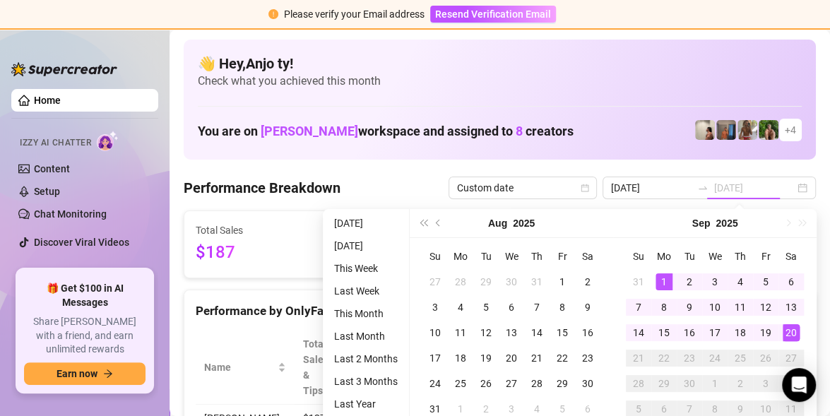 The image size is (830, 416). Describe the element at coordinates (689, 333) in the screenshot. I see `div: 16` at that location.